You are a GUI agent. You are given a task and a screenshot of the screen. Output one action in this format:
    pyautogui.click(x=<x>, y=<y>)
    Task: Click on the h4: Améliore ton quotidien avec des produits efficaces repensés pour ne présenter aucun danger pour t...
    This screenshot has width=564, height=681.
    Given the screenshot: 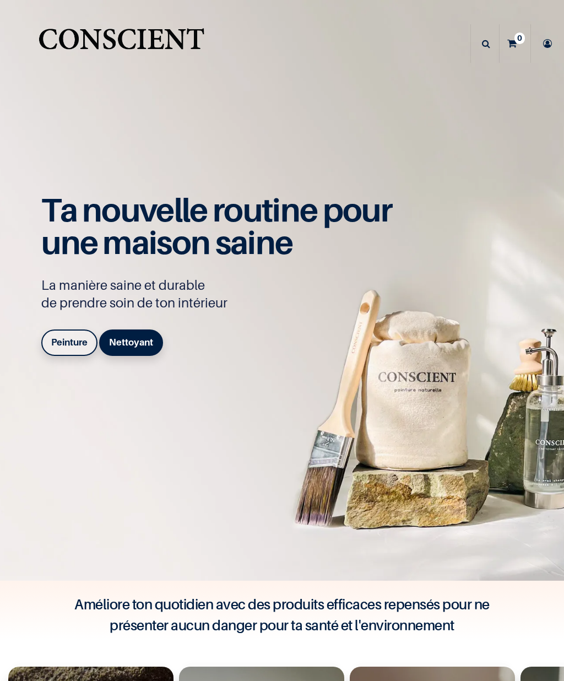 What is the action you would take?
    pyautogui.click(x=282, y=615)
    